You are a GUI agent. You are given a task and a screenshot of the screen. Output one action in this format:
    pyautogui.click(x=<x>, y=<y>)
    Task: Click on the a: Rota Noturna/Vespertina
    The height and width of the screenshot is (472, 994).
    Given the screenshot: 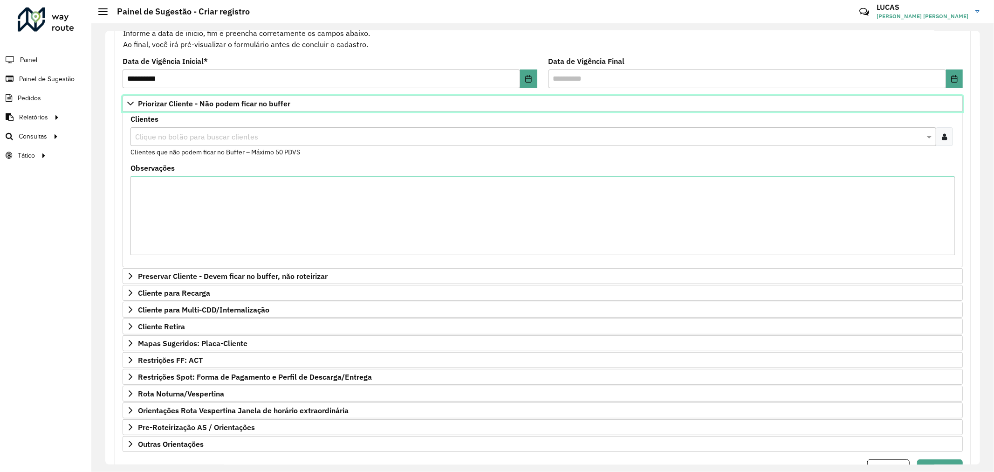 What is the action you would take?
    pyautogui.click(x=542, y=393)
    